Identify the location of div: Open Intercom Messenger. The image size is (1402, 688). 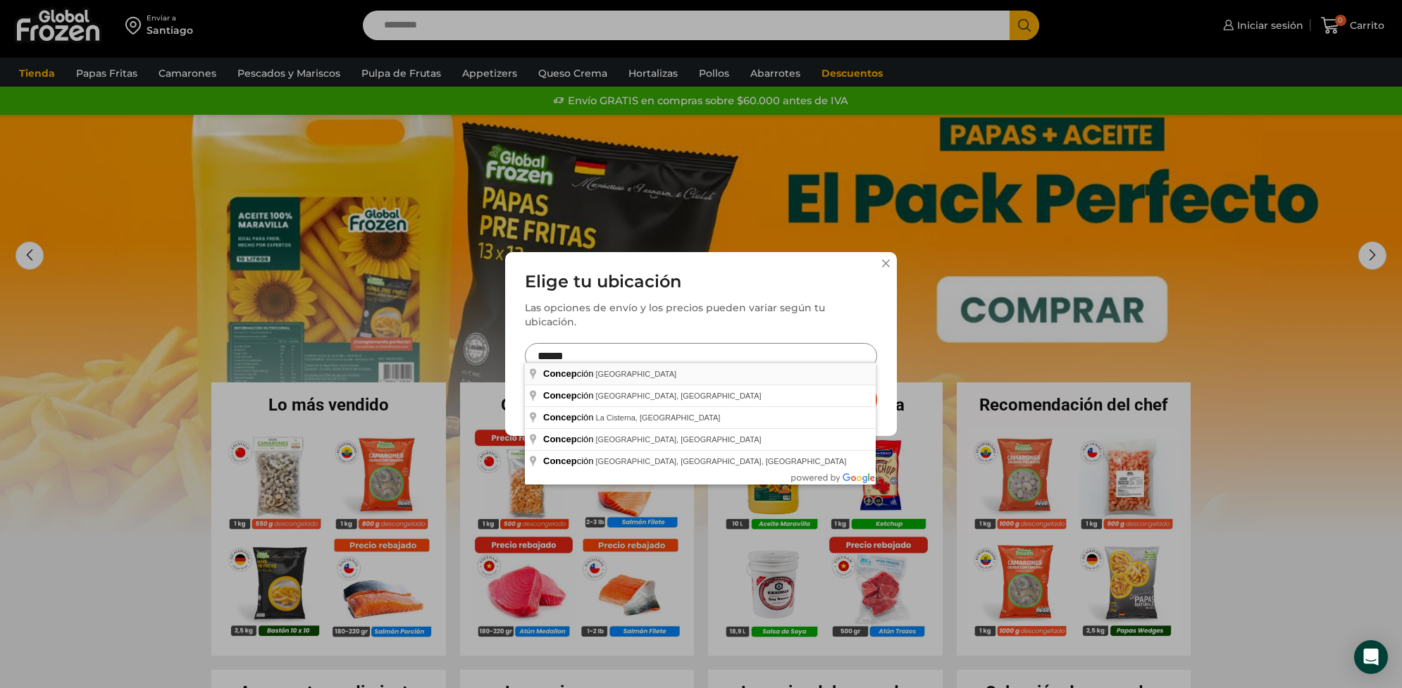
(1371, 657).